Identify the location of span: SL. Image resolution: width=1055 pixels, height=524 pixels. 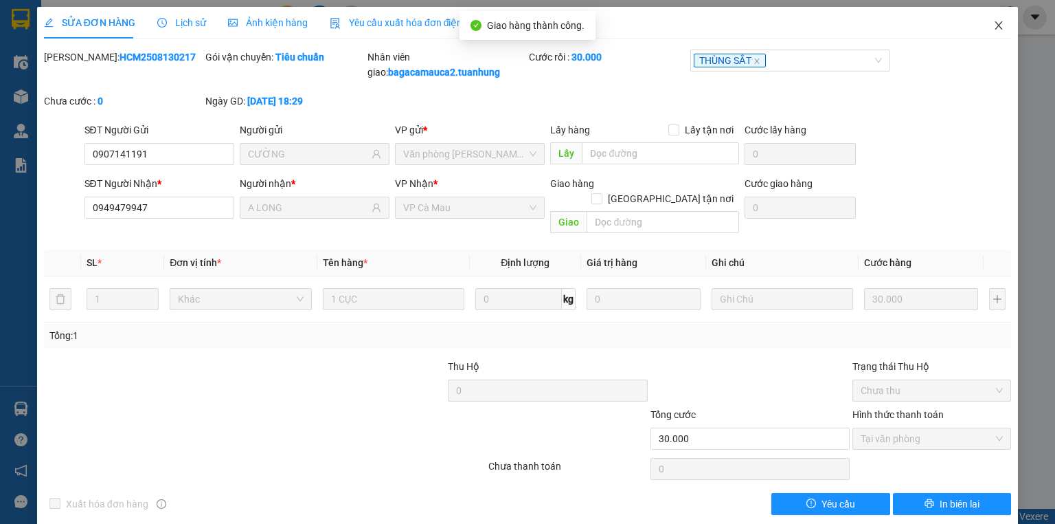
(92, 262).